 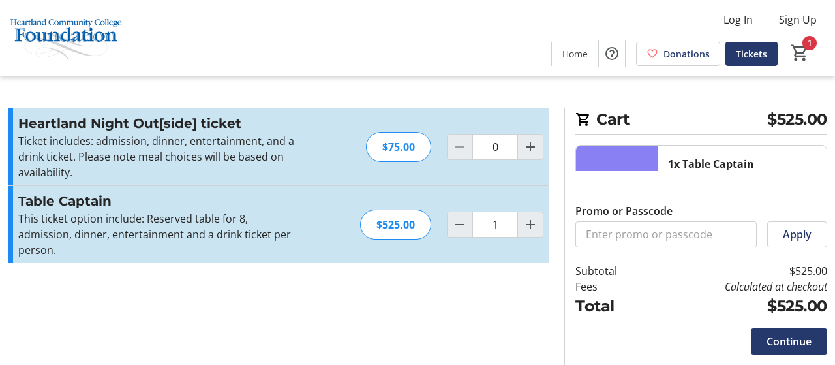 What do you see at coordinates (399, 147) in the screenshot?
I see `div: $75.00` at bounding box center [399, 147].